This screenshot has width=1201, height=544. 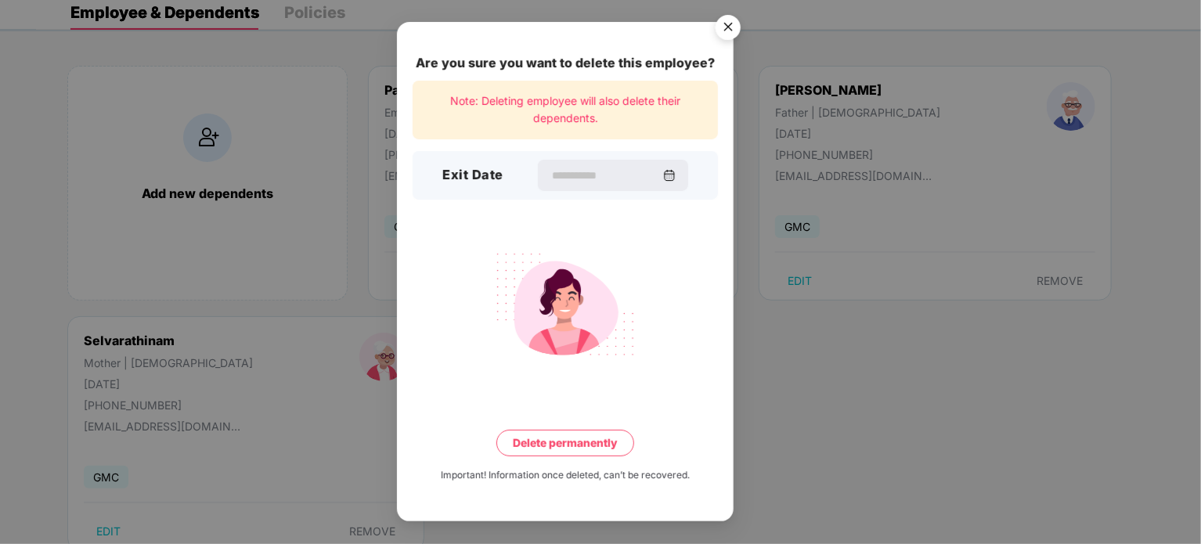 What do you see at coordinates (565, 110) in the screenshot?
I see `div: Note: Deleting employee will also delete their dependents.` at bounding box center [565, 110].